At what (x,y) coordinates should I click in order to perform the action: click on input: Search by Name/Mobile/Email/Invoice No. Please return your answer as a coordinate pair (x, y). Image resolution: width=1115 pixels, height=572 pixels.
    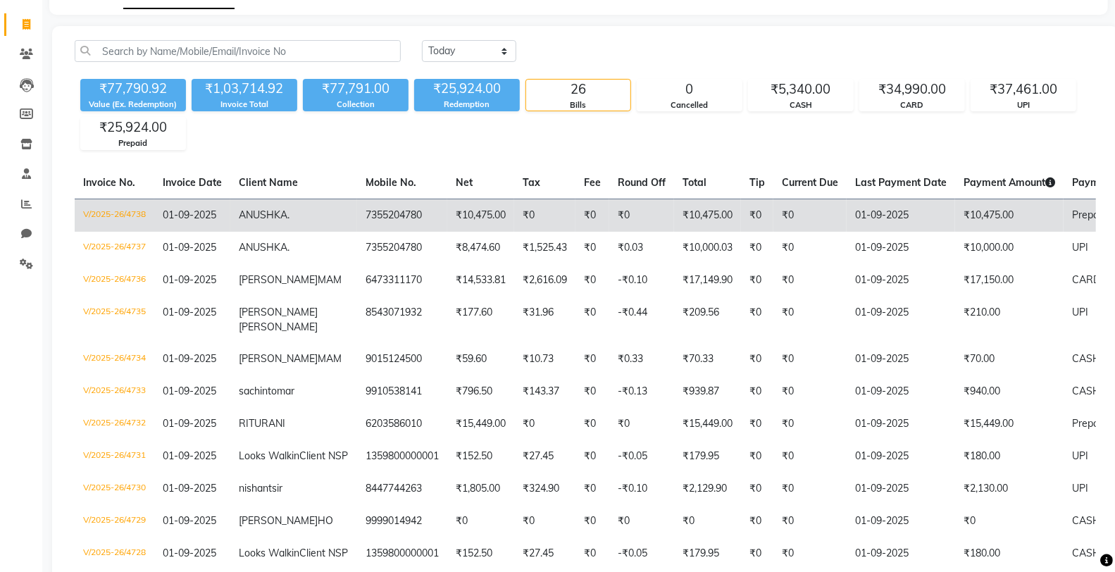
    Looking at the image, I should click on (237, 51).